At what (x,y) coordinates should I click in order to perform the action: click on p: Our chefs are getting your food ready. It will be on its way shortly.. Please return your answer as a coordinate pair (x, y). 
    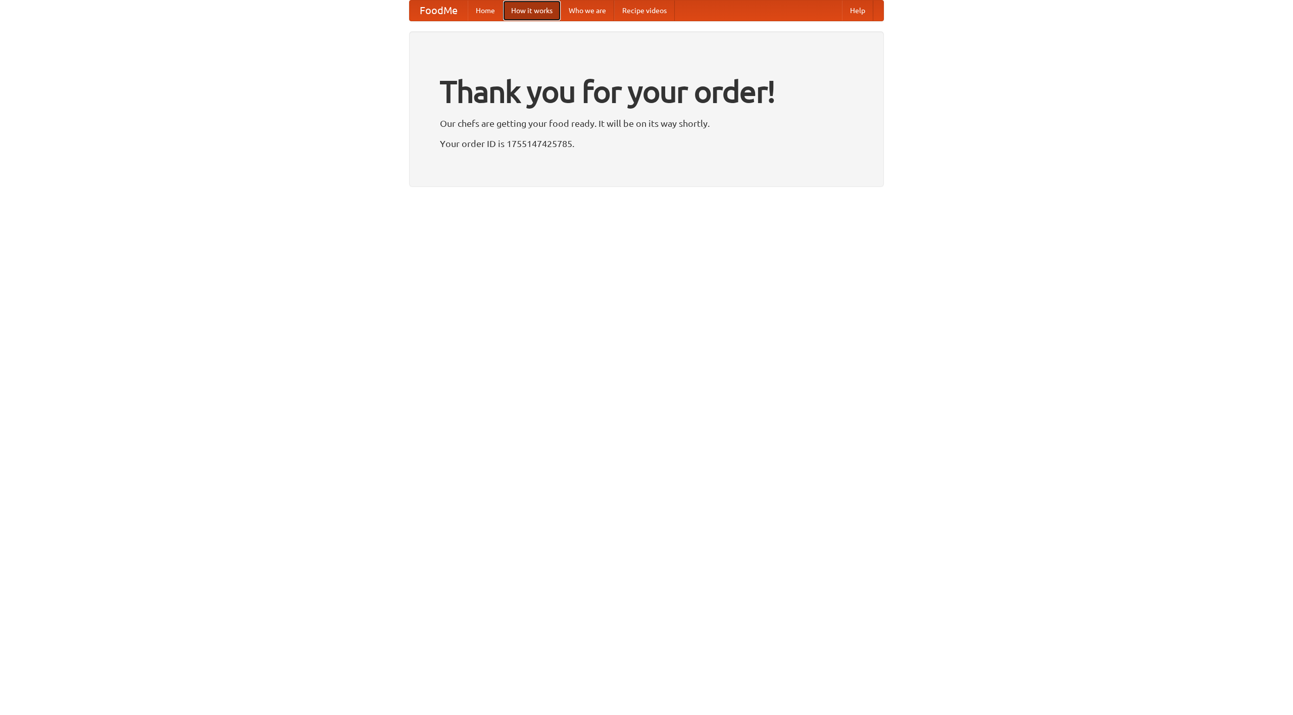
    Looking at the image, I should click on (647, 123).